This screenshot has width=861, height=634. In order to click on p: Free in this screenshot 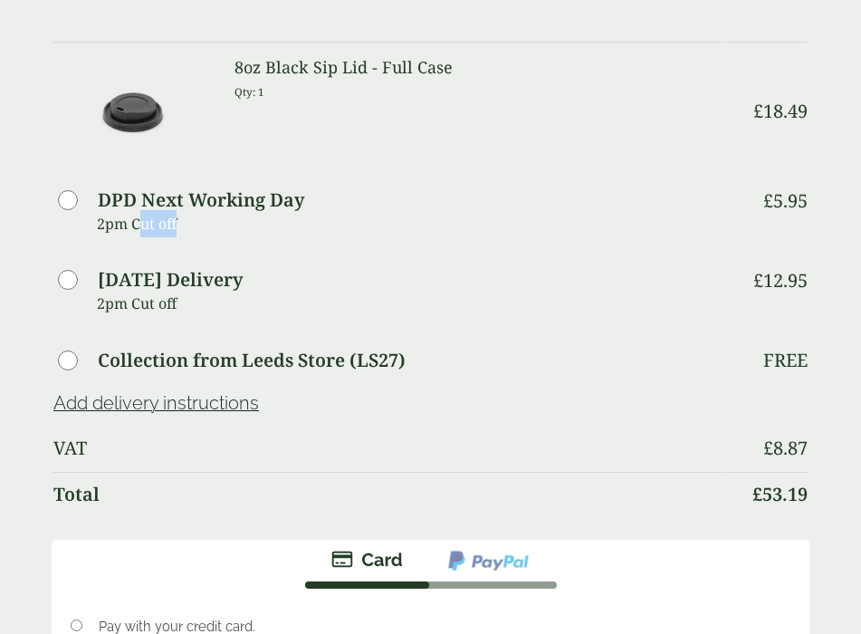, I will do `click(785, 360)`.